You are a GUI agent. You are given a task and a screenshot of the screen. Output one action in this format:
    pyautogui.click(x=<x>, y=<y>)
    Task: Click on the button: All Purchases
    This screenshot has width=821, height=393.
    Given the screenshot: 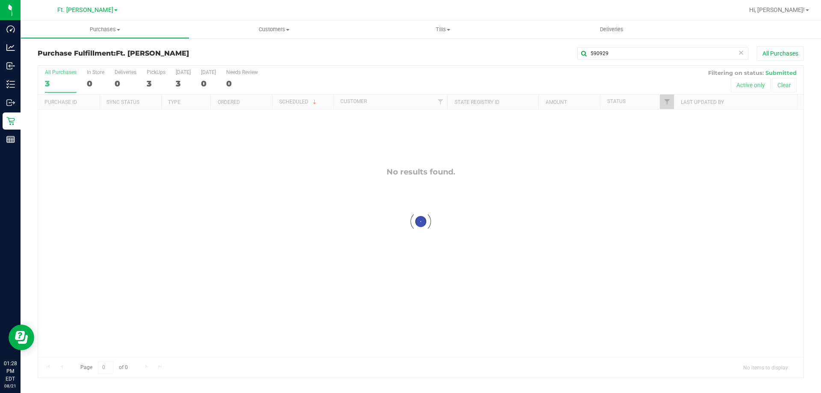 What is the action you would take?
    pyautogui.click(x=780, y=53)
    